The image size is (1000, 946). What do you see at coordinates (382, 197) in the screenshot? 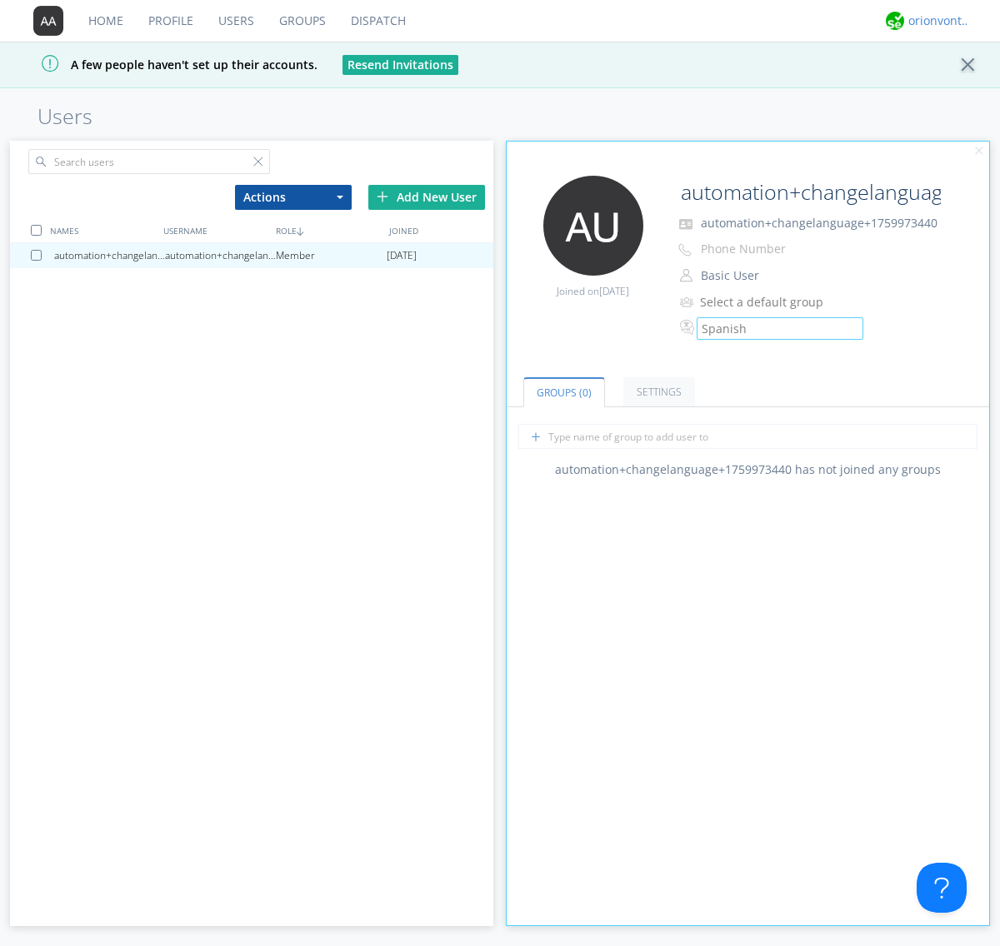
I see `img: plus.svg` at bounding box center [382, 197].